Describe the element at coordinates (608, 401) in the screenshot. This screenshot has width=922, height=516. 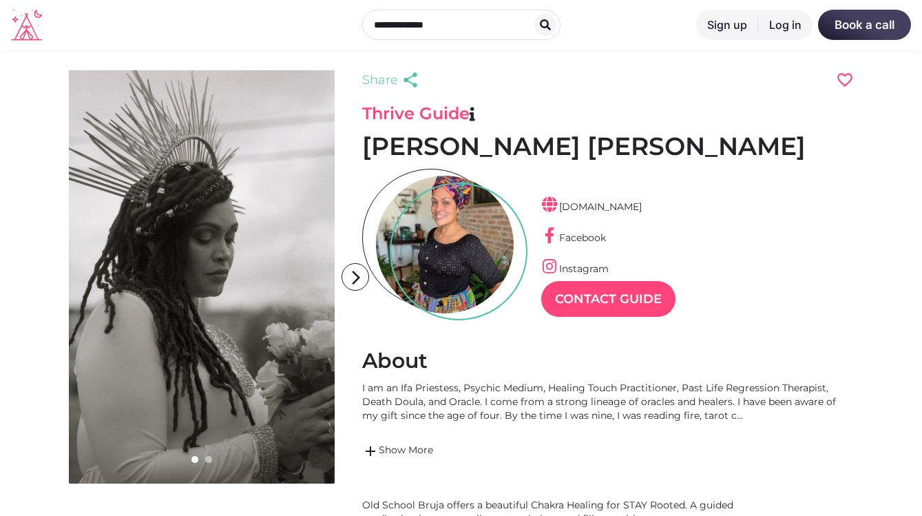
I see `div: I am an Ifa Priestess, Psychic Medium, Healing Touch Practitioner, Past Life Regression Therapist...` at that location.